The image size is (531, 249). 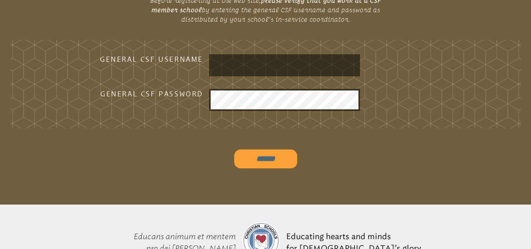 What do you see at coordinates (140, 59) in the screenshot?
I see `h3: General CSF Username` at bounding box center [140, 59].